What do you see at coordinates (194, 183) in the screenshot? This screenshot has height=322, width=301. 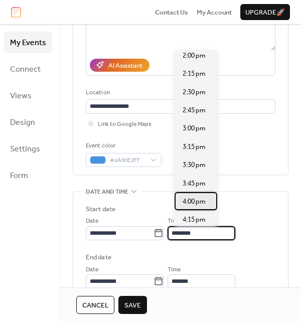 I see `span: 3:45 pm` at bounding box center [194, 183].